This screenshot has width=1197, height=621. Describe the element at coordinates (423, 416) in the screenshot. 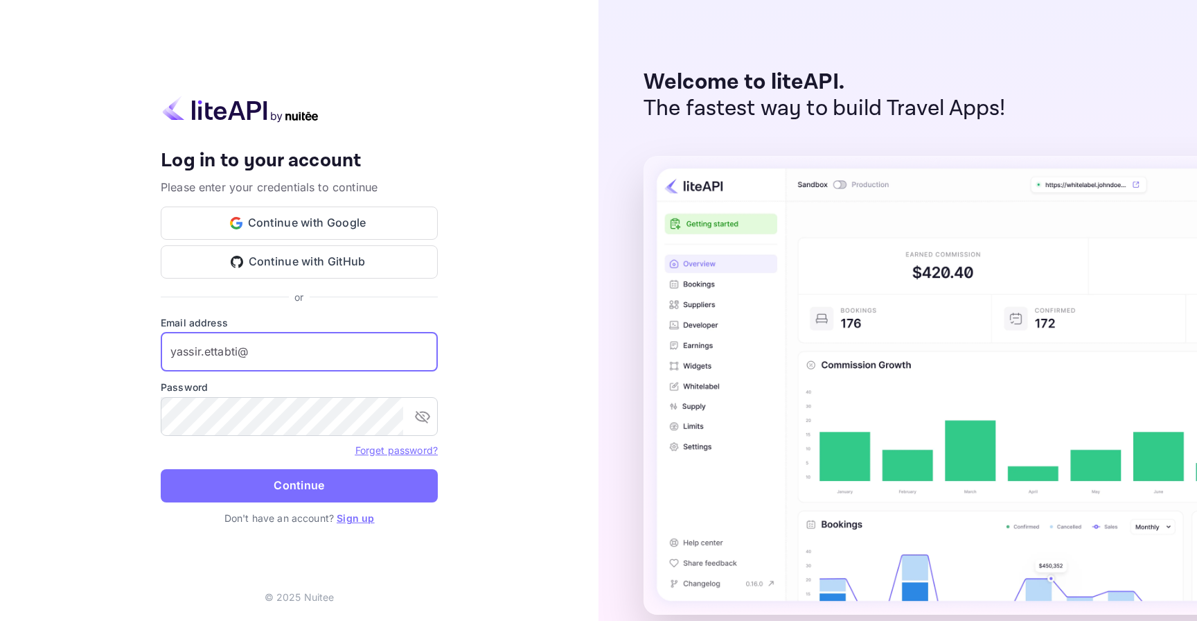

I see `button: toggle password visibility` at that location.